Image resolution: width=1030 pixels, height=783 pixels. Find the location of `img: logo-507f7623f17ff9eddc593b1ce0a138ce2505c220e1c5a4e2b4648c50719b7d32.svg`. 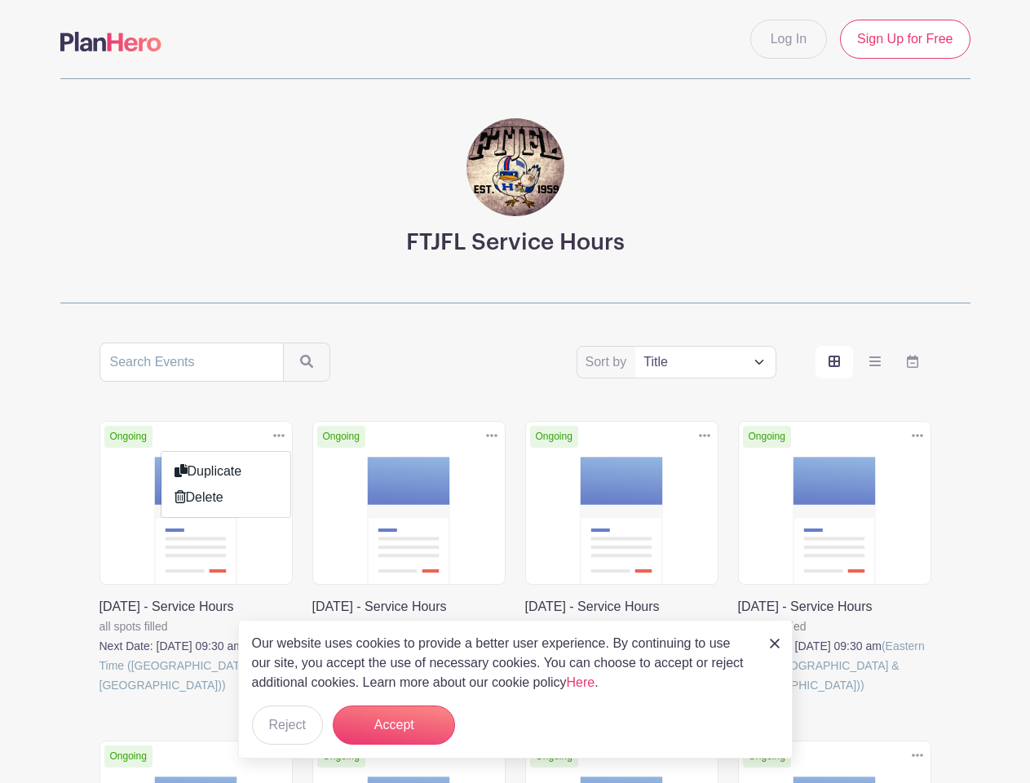

img: logo-507f7623f17ff9eddc593b1ce0a138ce2505c220e1c5a4e2b4648c50719b7d32.svg is located at coordinates (111, 42).